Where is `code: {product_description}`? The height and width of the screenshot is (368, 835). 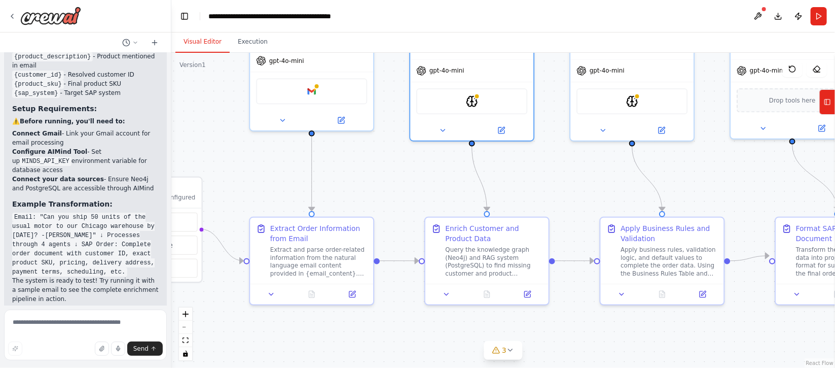
code: {product_description} is located at coordinates (52, 57).